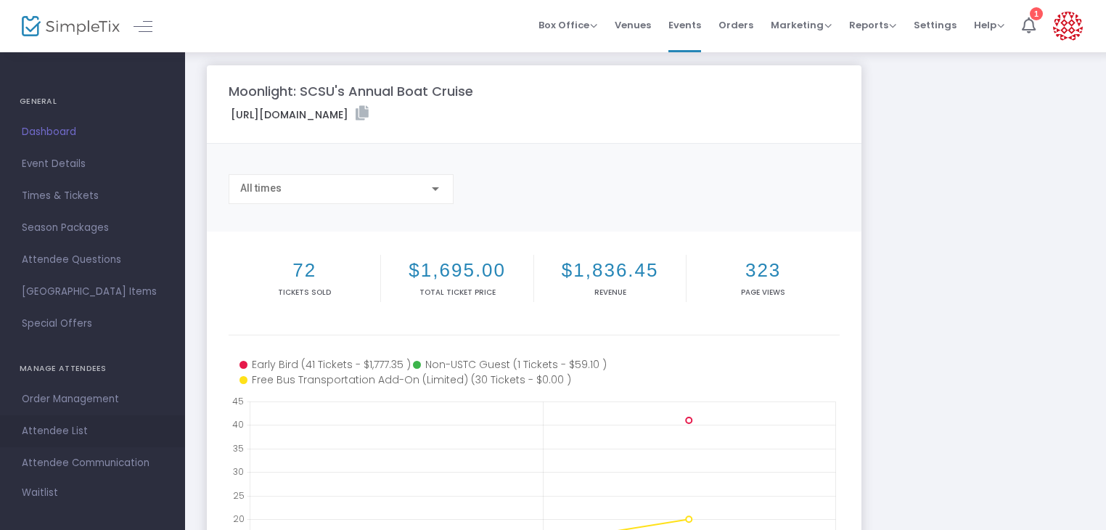  What do you see at coordinates (238, 424) in the screenshot?
I see `text: 40` at bounding box center [238, 424].